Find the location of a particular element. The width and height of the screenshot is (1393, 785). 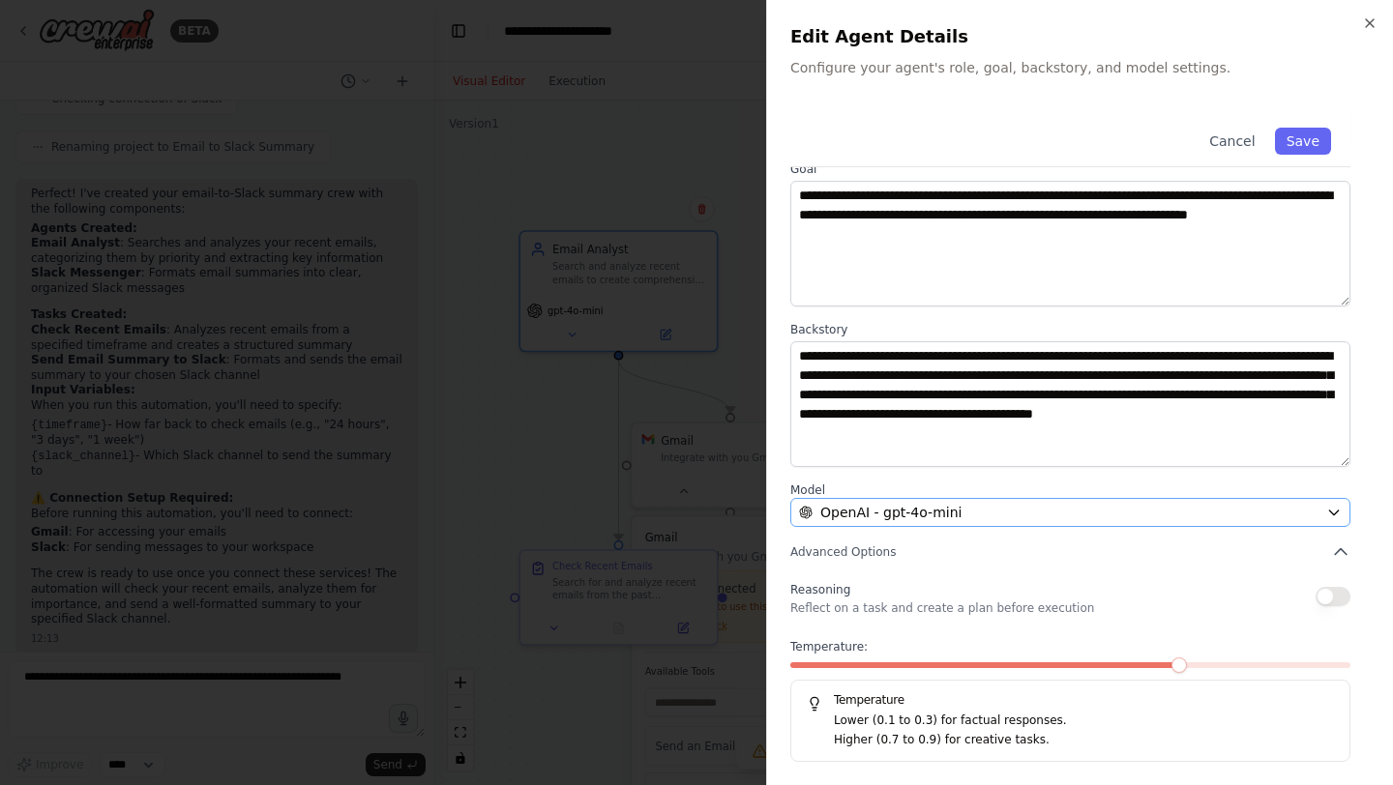

p: Configure your agent's role, goal, backstory, and model settings. is located at coordinates (1080, 68).